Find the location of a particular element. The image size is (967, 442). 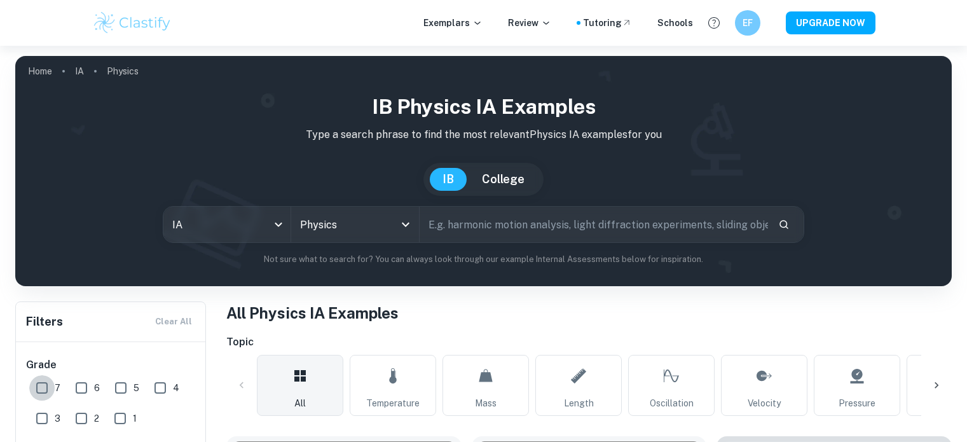

h6: Grade is located at coordinates (111, 365).